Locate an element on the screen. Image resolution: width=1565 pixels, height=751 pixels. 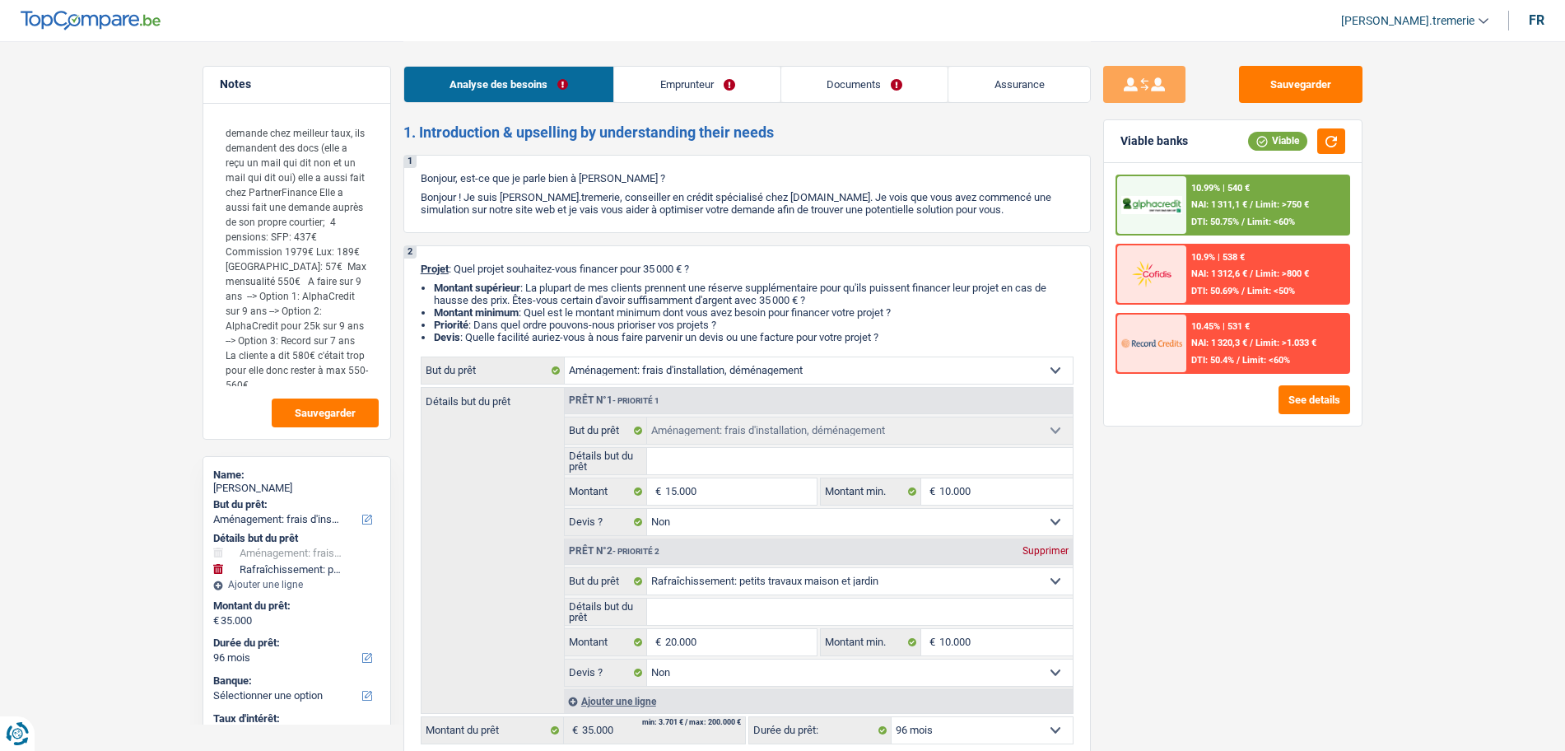
li: : La plupart de mes clients prennent une réserve supplémentaire pour qu'ils puissent financer leu... is located at coordinates (753, 294).